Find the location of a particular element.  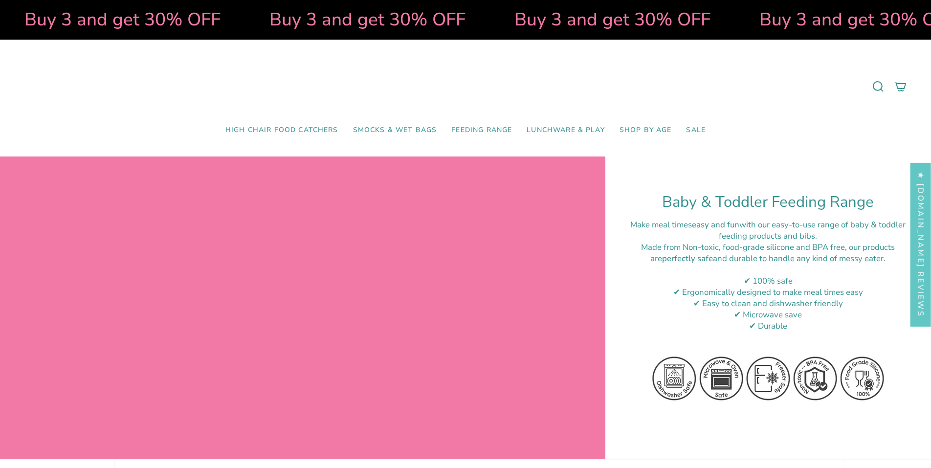

div: Click to open Judge.me floating reviews tab is located at coordinates (921, 244).